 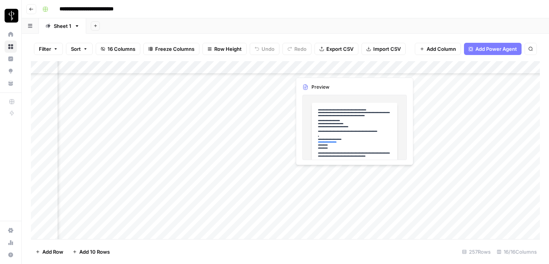 I want to click on span: Import CSV, so click(x=387, y=49).